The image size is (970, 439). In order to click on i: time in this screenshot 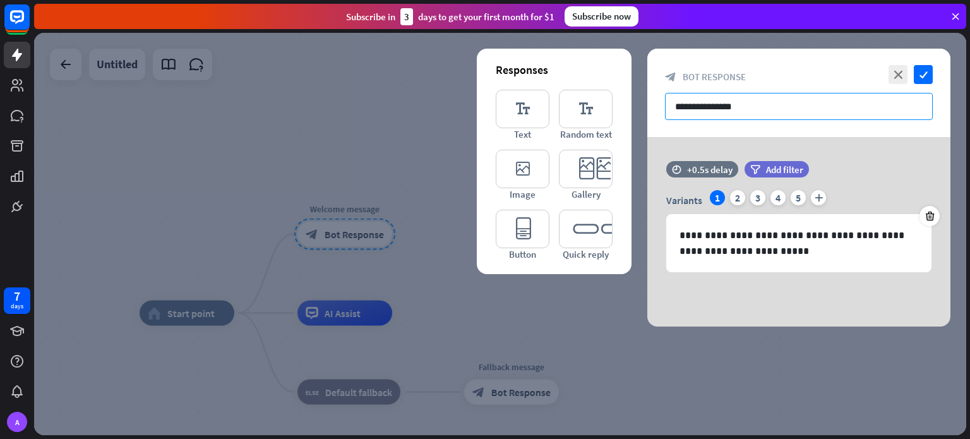, I will do `click(676, 169)`.